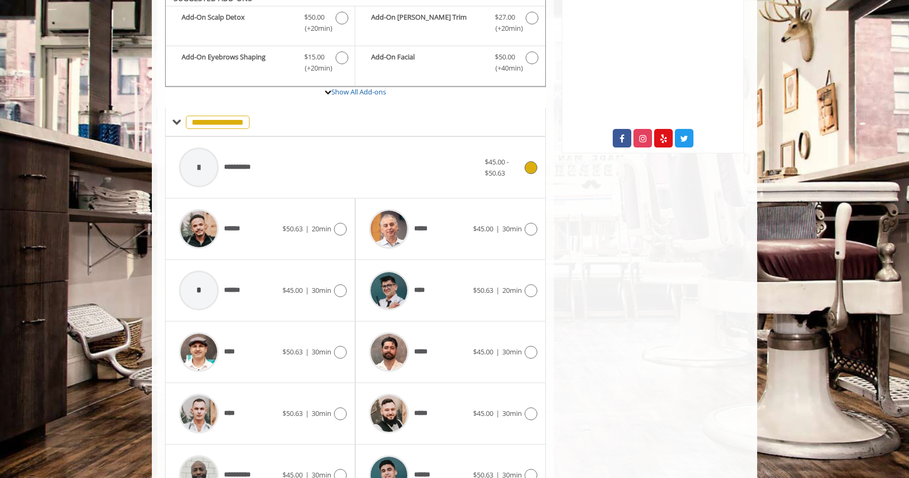  What do you see at coordinates (427, 63) in the screenshot?
I see `b: Add-On Facial` at bounding box center [427, 63].